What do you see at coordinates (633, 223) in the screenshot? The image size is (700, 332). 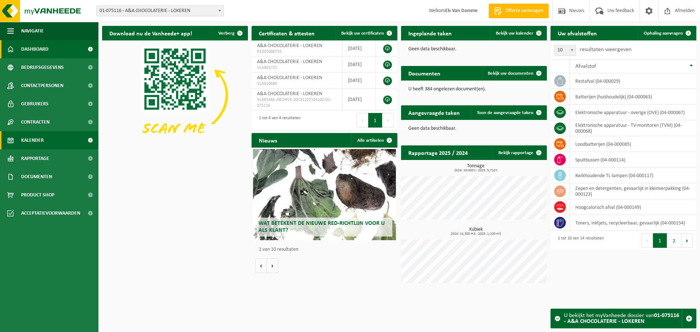 I see `td: toners, inktjets, recycleerbaar, gevaarlijk (04-000154)` at bounding box center [633, 223].